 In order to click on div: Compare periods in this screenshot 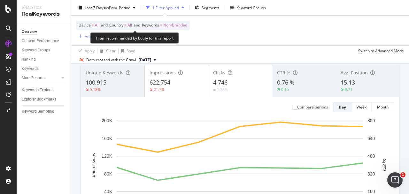, I will do `click(312, 107)`.